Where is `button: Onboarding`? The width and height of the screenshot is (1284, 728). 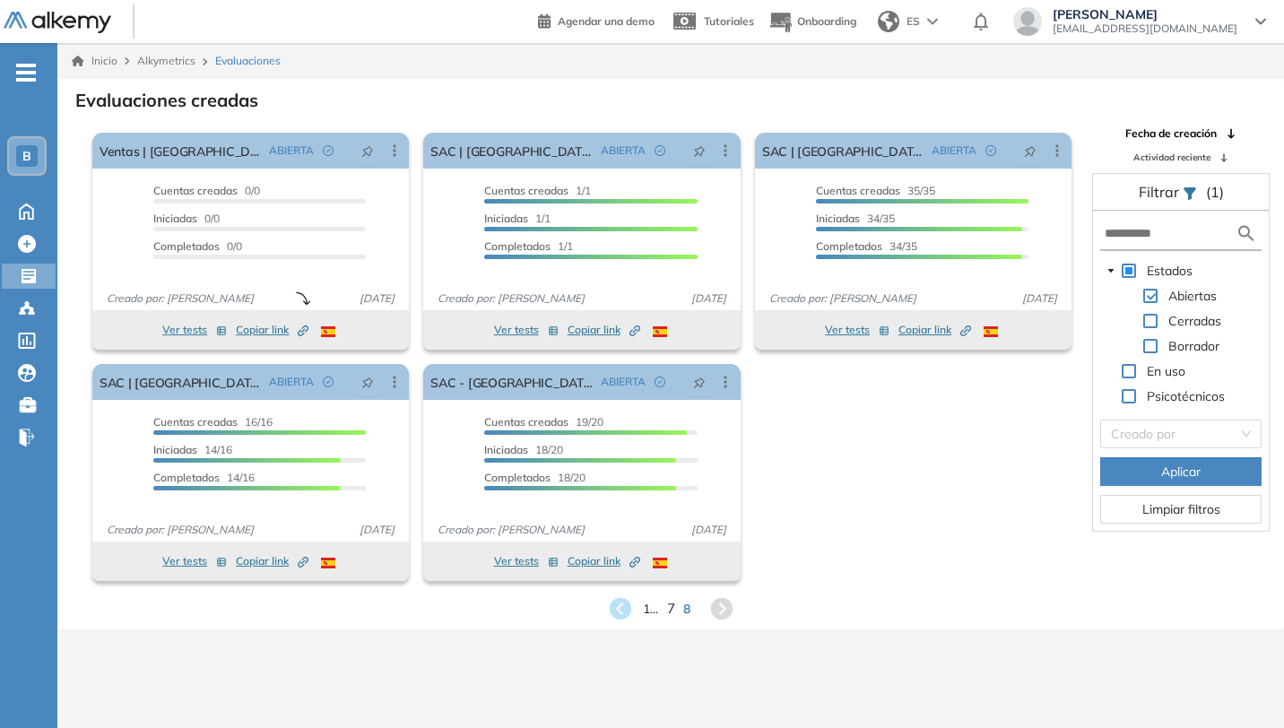 button: Onboarding is located at coordinates (812, 22).